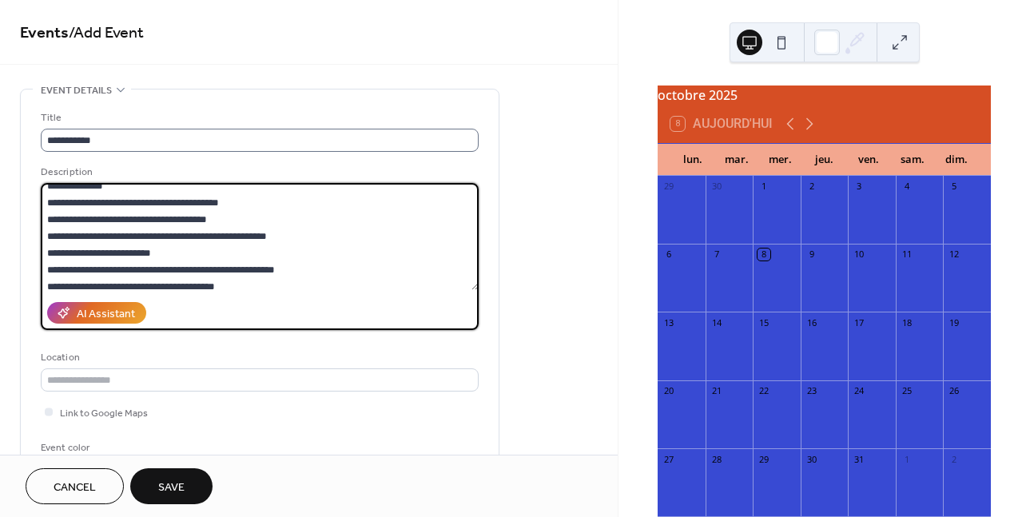 Image resolution: width=1030 pixels, height=517 pixels. What do you see at coordinates (954, 186) in the screenshot?
I see `div: 5` at bounding box center [954, 186].